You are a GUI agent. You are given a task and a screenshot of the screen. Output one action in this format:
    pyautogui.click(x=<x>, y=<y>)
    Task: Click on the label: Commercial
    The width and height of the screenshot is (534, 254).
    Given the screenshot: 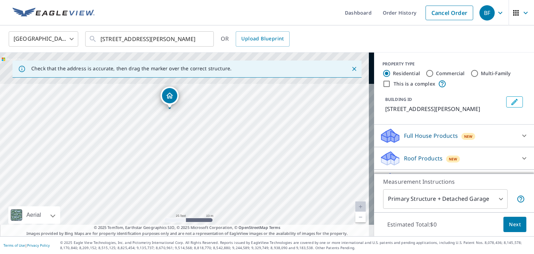 What is the action you would take?
    pyautogui.click(x=450, y=73)
    